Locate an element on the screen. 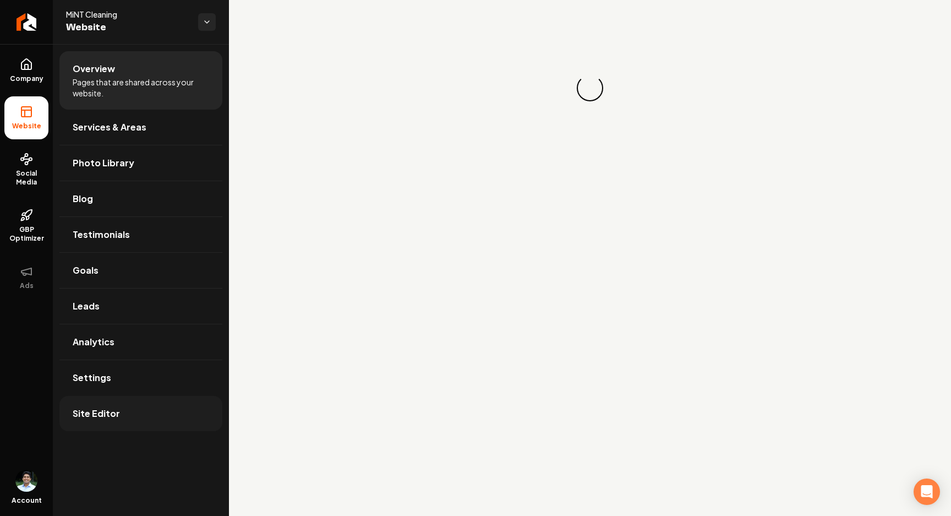 Image resolution: width=951 pixels, height=516 pixels. span: Photo Library is located at coordinates (103, 163).